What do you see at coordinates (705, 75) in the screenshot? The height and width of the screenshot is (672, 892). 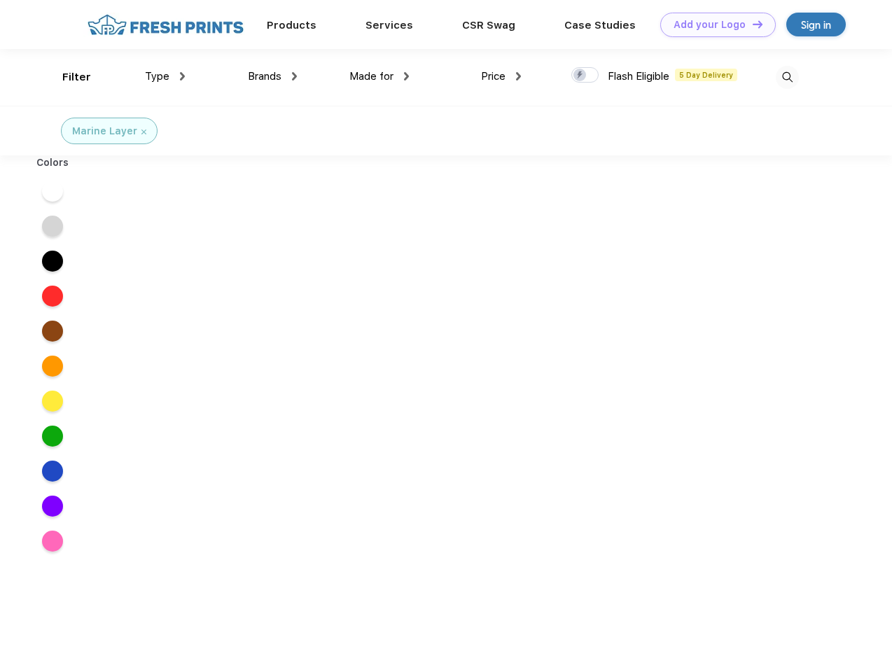 I see `span: 5 Day Delivery` at bounding box center [705, 75].